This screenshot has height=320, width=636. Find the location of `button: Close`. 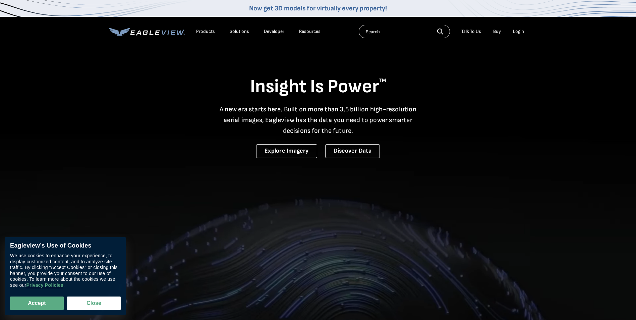

button: Close is located at coordinates (94, 303).